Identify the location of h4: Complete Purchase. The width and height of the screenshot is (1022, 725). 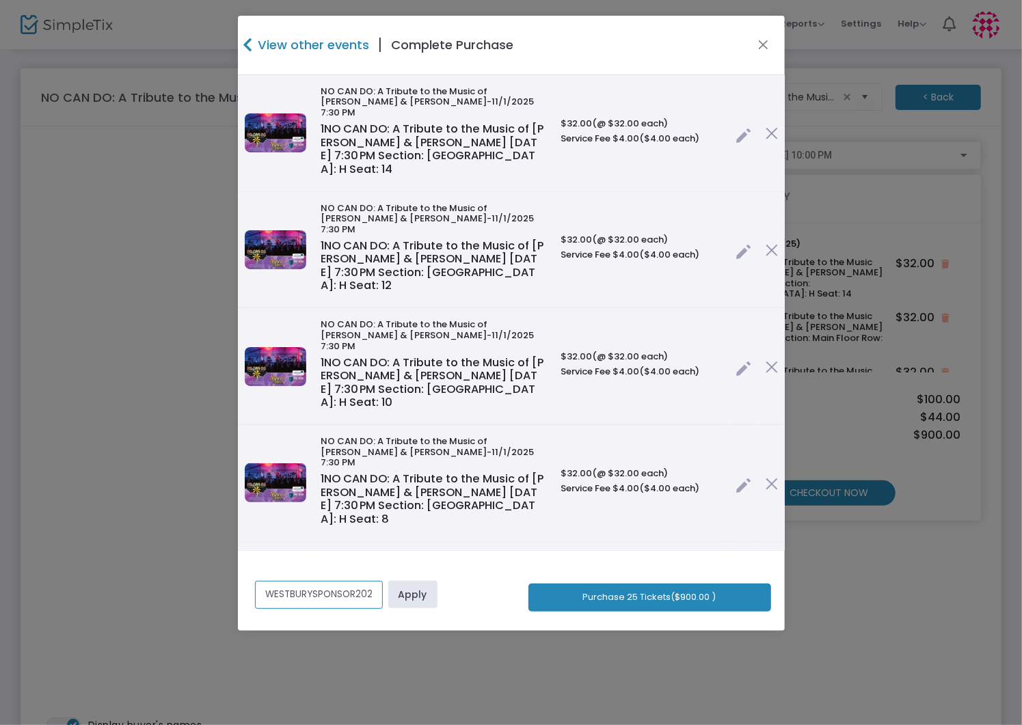
(452, 44).